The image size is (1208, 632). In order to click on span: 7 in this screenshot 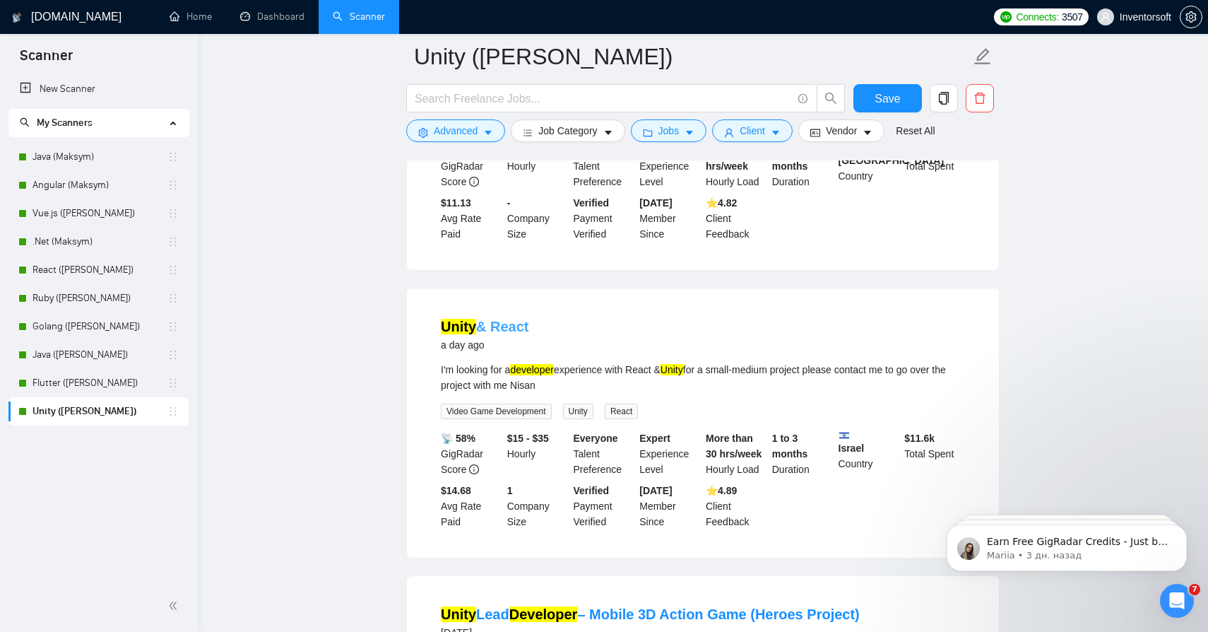, I will do `click(1195, 589)`.